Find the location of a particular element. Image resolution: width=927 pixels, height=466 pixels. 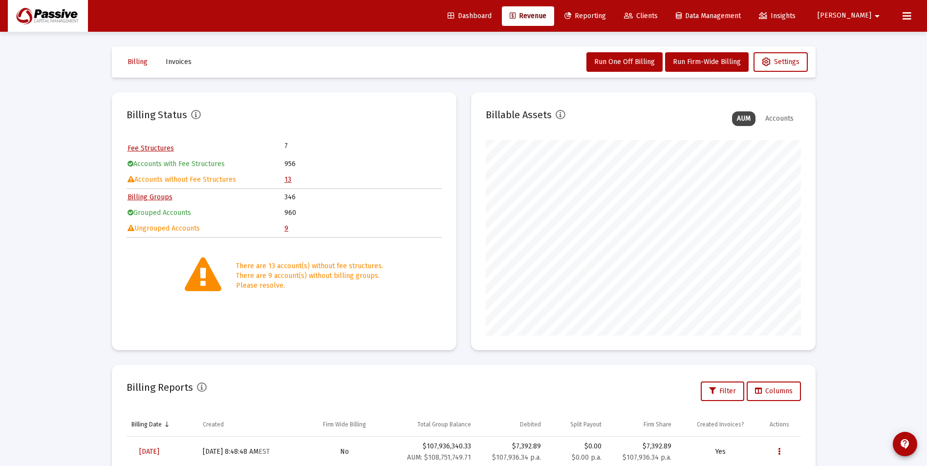

span: Columns is located at coordinates (774, 391).